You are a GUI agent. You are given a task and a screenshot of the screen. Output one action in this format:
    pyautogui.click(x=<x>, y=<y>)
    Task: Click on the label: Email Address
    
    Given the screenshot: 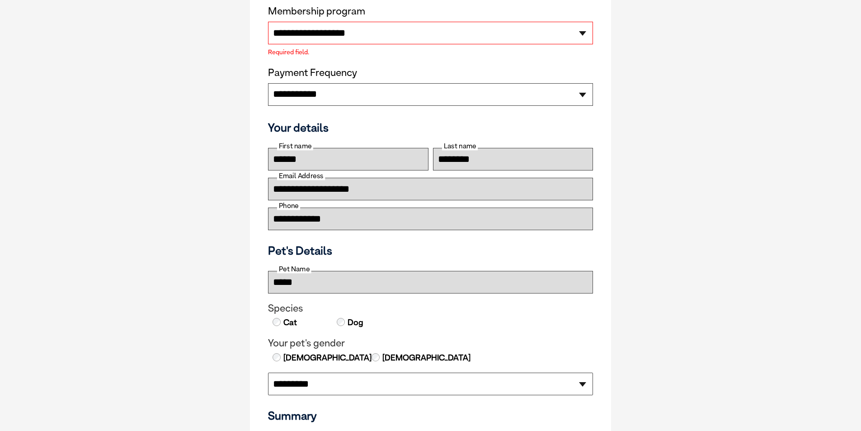 What is the action you would take?
    pyautogui.click(x=301, y=176)
    